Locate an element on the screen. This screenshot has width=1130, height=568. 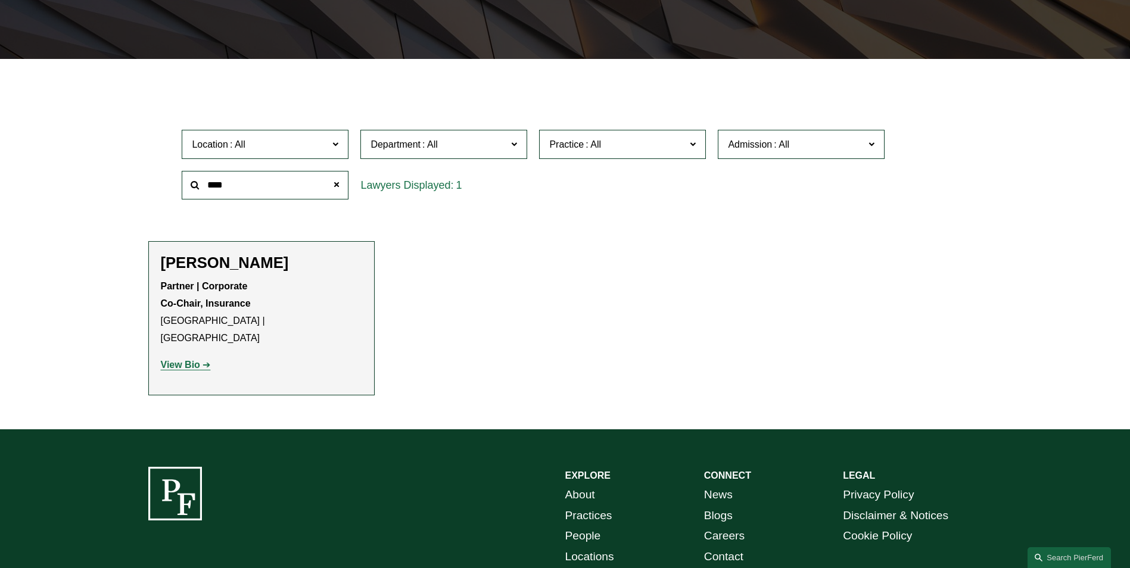
span: 1 is located at coordinates (459, 185).